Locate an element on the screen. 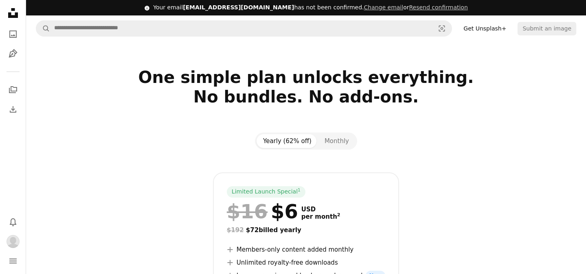 The height and width of the screenshot is (274, 586). button: Notifications is located at coordinates (13, 222).